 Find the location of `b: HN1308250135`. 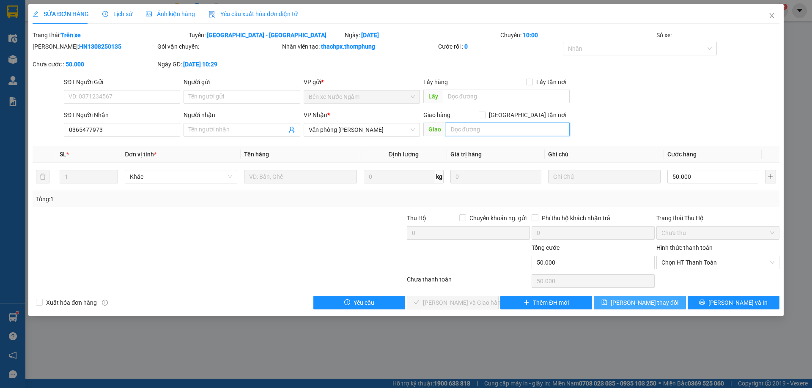

b: HN1308250135 is located at coordinates (100, 46).